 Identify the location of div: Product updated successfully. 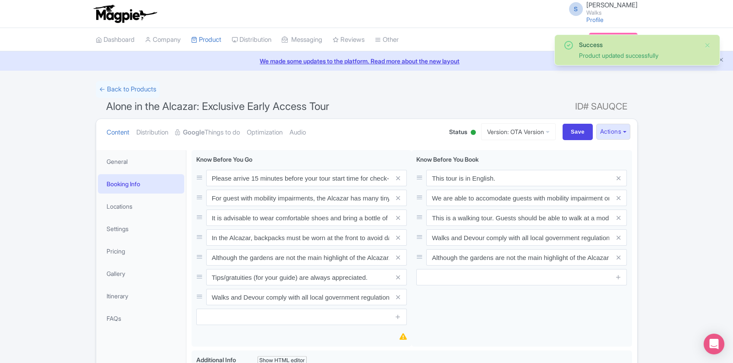
(638, 55).